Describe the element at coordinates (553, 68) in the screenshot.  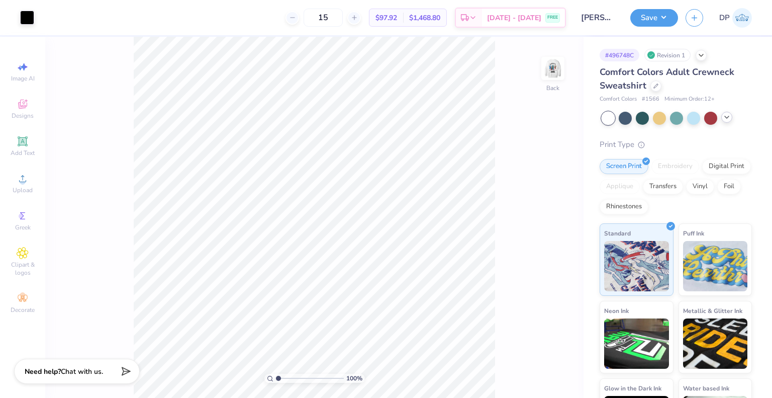
I see `img: Back` at that location.